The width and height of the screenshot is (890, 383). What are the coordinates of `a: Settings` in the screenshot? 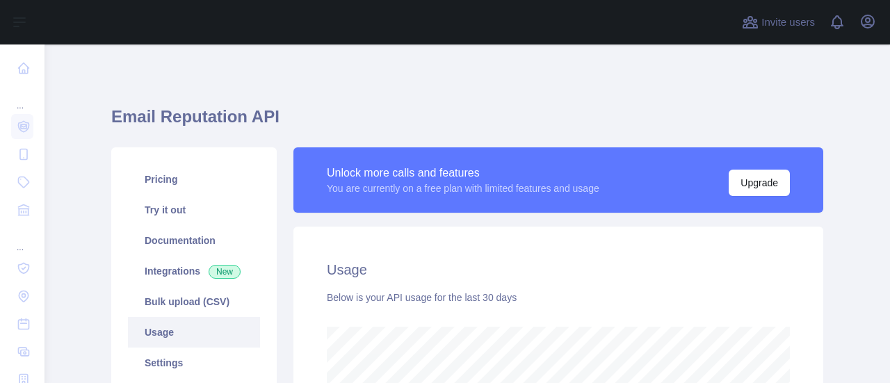 It's located at (194, 363).